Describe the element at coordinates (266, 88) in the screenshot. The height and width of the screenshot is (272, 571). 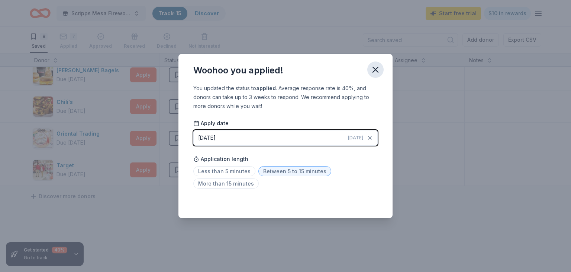
I see `b: applied` at that location.